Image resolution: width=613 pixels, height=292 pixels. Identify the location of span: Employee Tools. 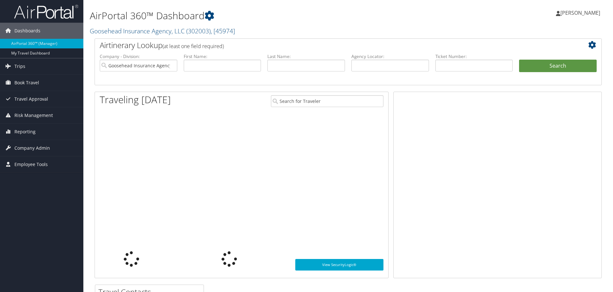
(31, 164).